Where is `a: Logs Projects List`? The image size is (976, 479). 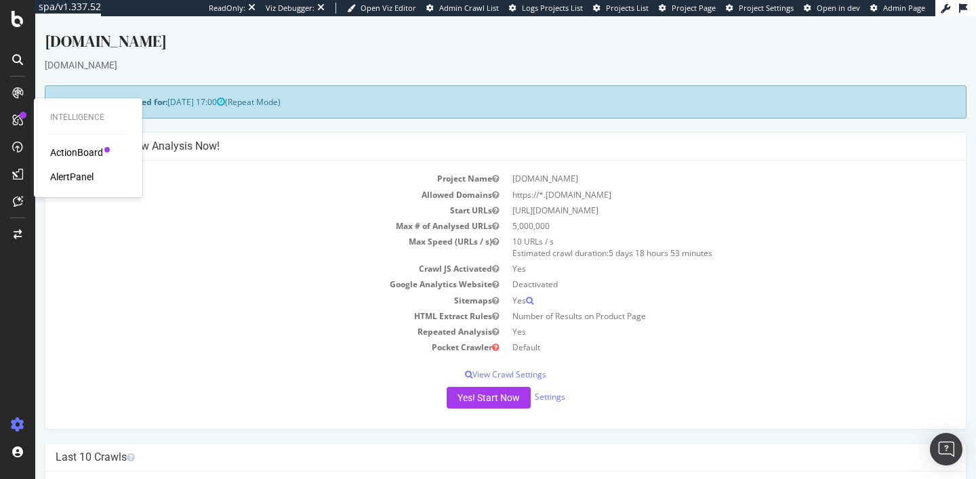
a: Logs Projects List is located at coordinates (545, 8).